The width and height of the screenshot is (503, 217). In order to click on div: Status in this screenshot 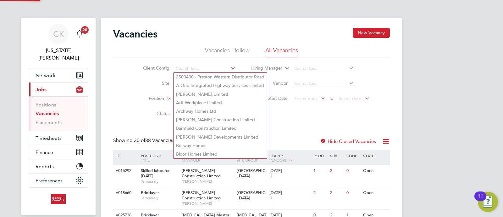, I will do `click(375, 155)`.